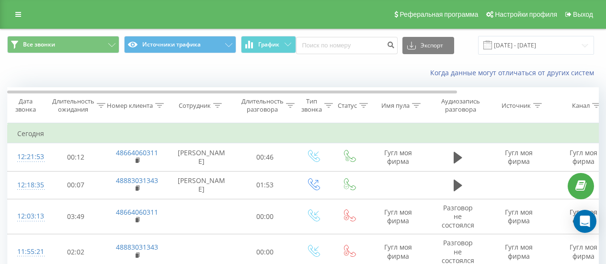 The width and height of the screenshot is (606, 264). What do you see at coordinates (460, 105) in the screenshot?
I see `div: Аудиозапись разговора` at bounding box center [460, 105].